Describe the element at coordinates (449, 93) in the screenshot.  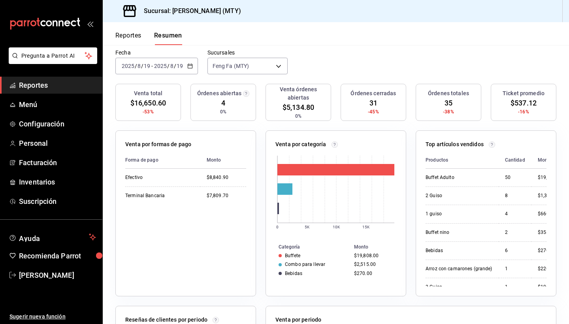
I see `h3: Órdenes totales` at that location.